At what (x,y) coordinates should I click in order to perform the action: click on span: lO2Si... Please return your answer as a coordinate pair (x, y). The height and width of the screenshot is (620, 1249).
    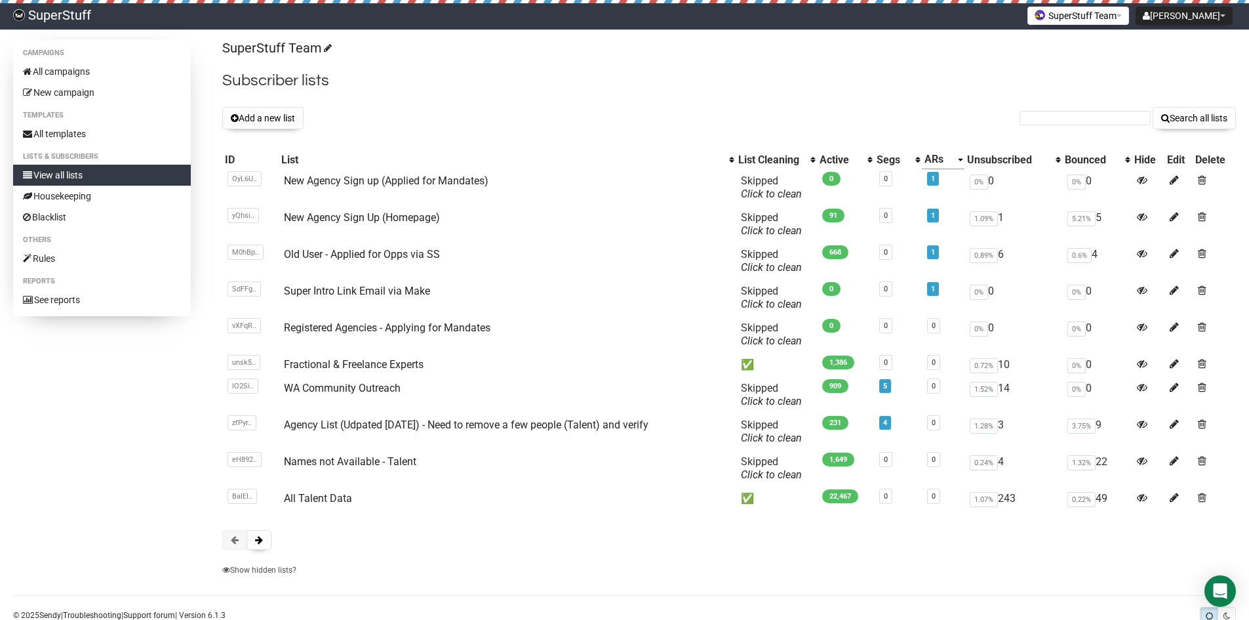
    Looking at the image, I should click on (243, 386).